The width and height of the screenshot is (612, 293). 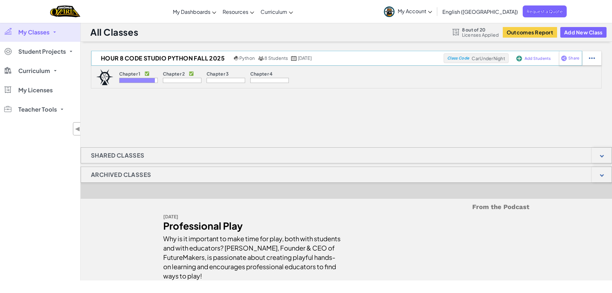 What do you see at coordinates (544, 11) in the screenshot?
I see `a: Request a Quote` at bounding box center [544, 11].